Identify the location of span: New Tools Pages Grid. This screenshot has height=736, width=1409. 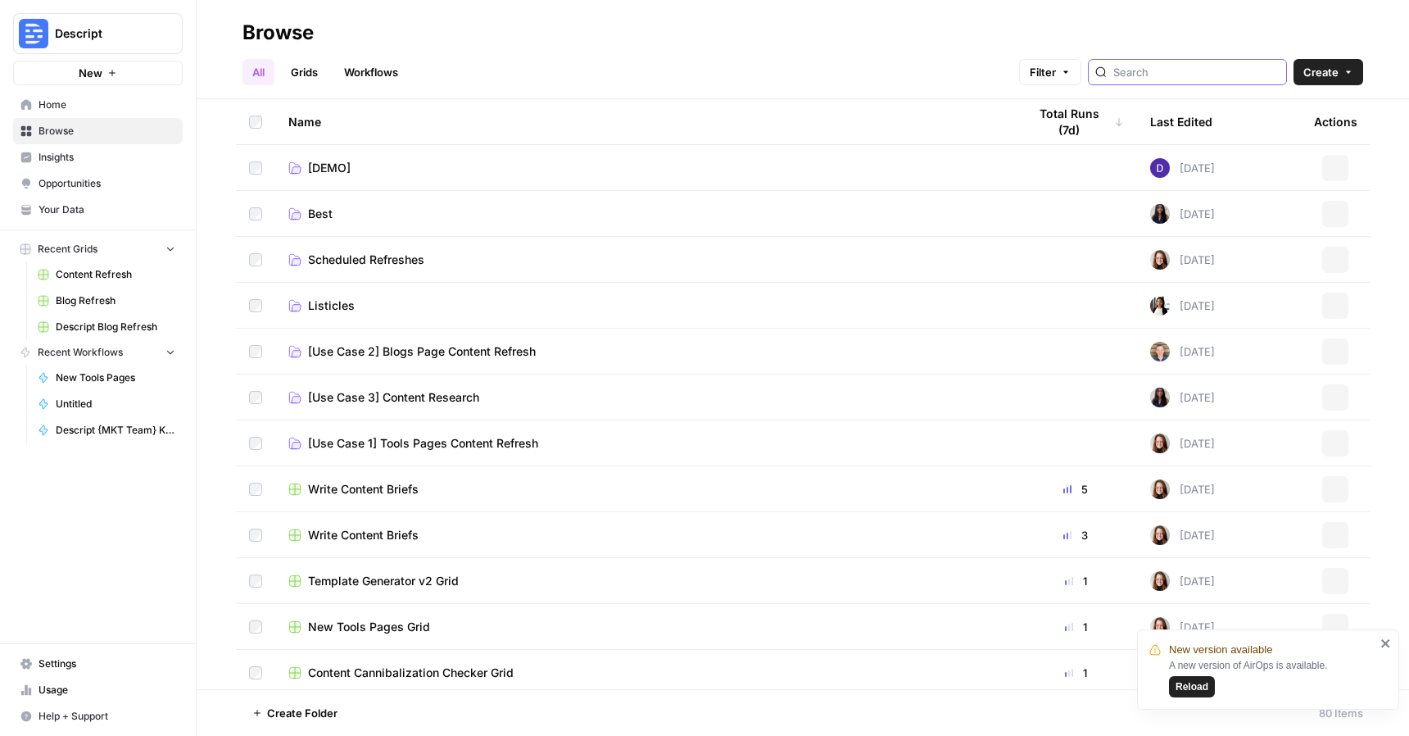
(369, 627).